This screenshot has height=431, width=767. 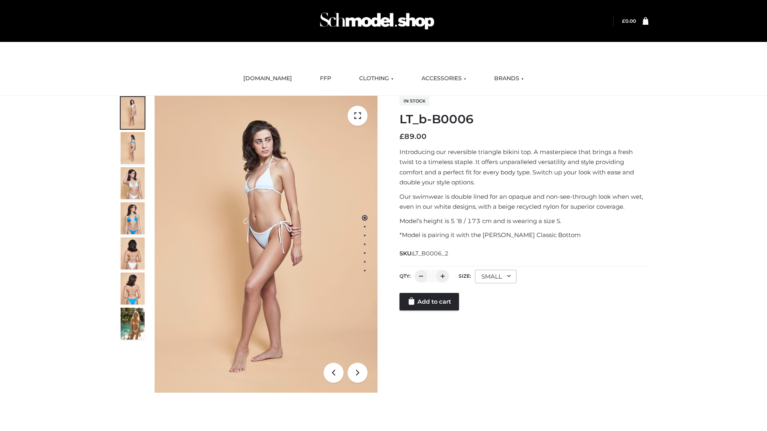 What do you see at coordinates (465, 276) in the screenshot?
I see `label: Size:` at bounding box center [465, 276].